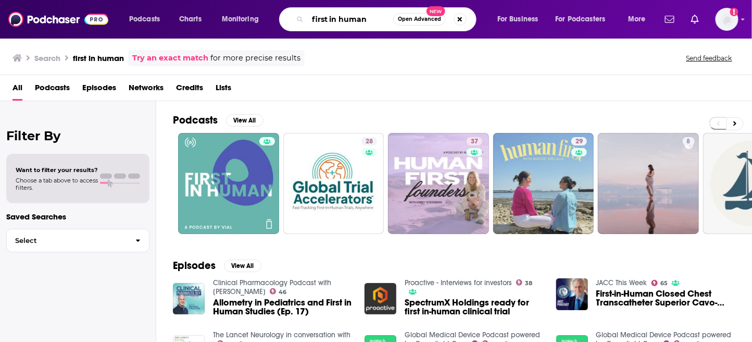 The width and height of the screenshot is (752, 342). I want to click on a: 65, so click(660, 283).